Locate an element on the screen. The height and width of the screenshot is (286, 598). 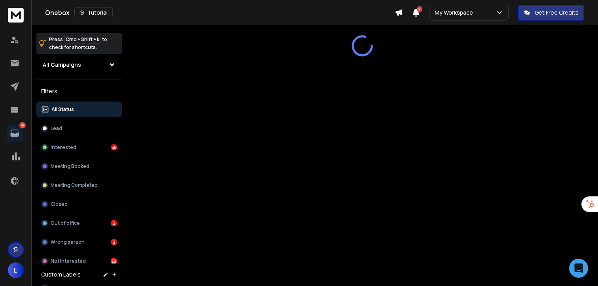
p: Out of office is located at coordinates (65, 223).